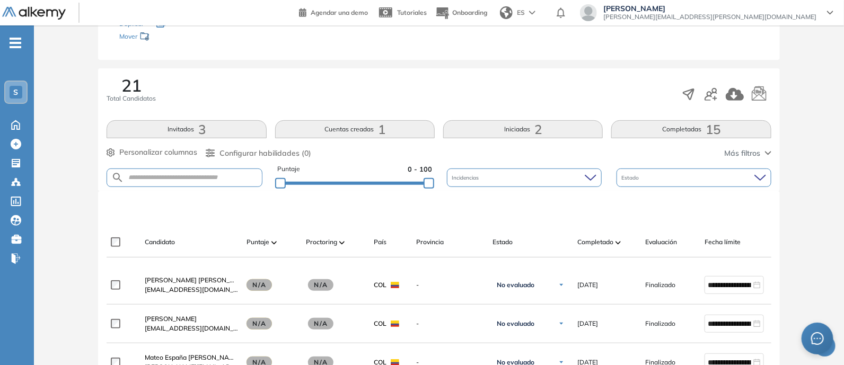 The width and height of the screenshot is (844, 365). Describe the element at coordinates (742, 153) in the screenshot. I see `span: Más filtros` at that location.